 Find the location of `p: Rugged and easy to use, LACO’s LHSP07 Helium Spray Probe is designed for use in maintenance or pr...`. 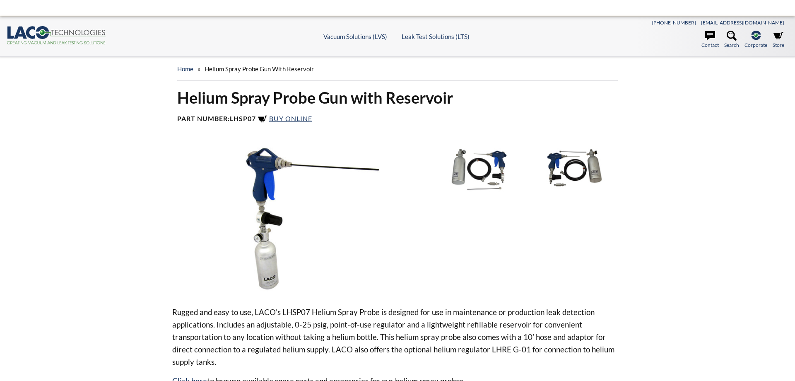

p: Rugged and easy to use, LACO’s LHSP07 Helium Spray Probe is designed for use in maintenance or pr... is located at coordinates (398, 337).